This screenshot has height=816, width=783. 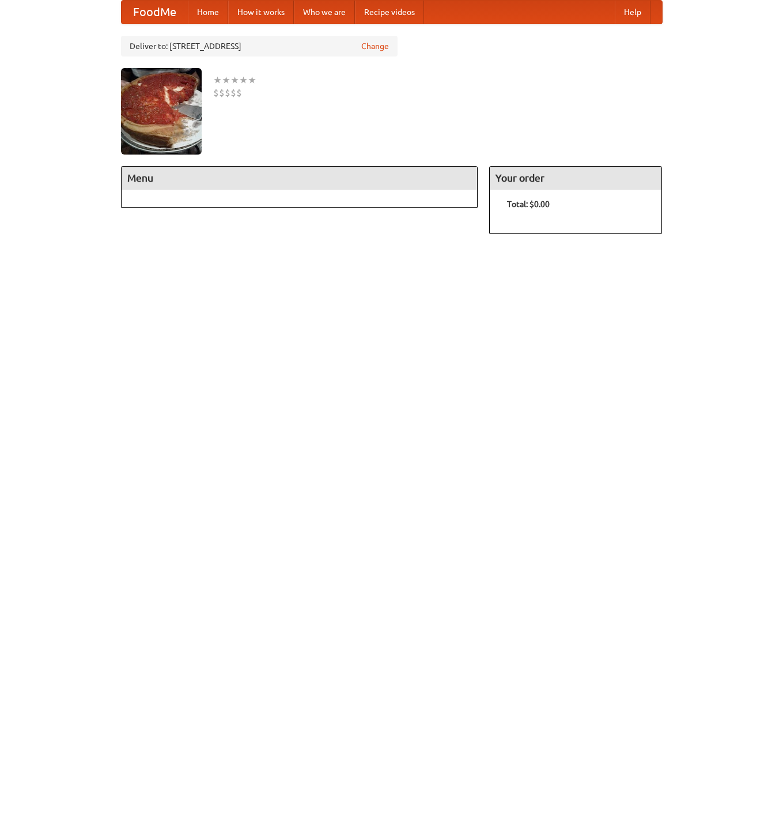 What do you see at coordinates (375, 46) in the screenshot?
I see `a: Change` at bounding box center [375, 46].